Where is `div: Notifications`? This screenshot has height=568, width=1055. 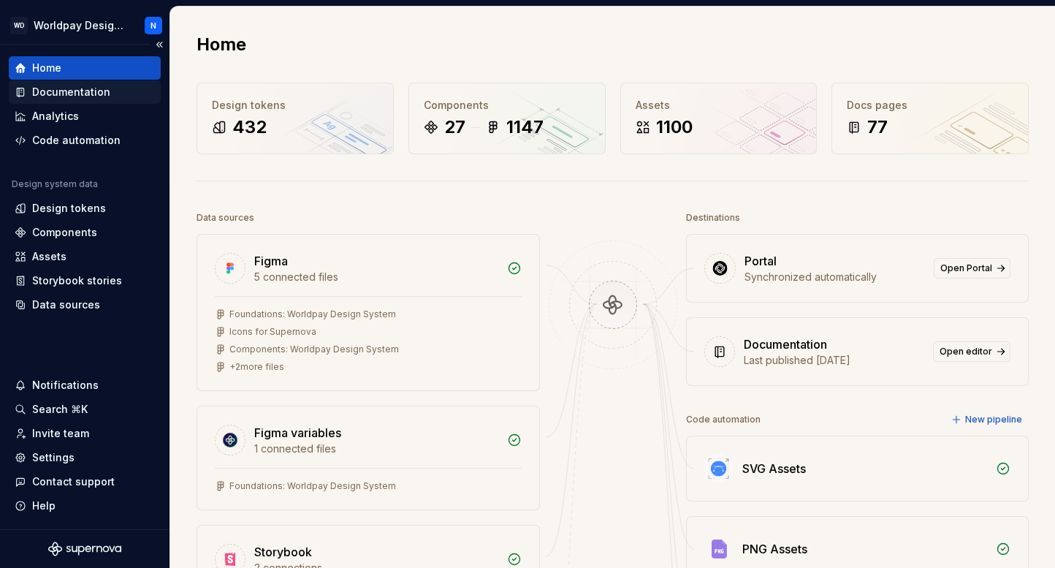
div: Notifications is located at coordinates (65, 385).